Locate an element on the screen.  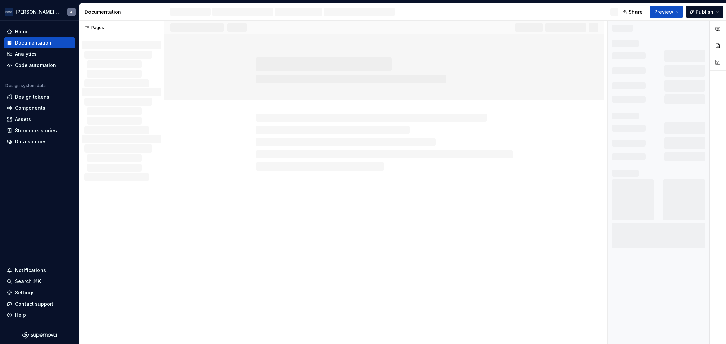
div: Home is located at coordinates (22, 32).